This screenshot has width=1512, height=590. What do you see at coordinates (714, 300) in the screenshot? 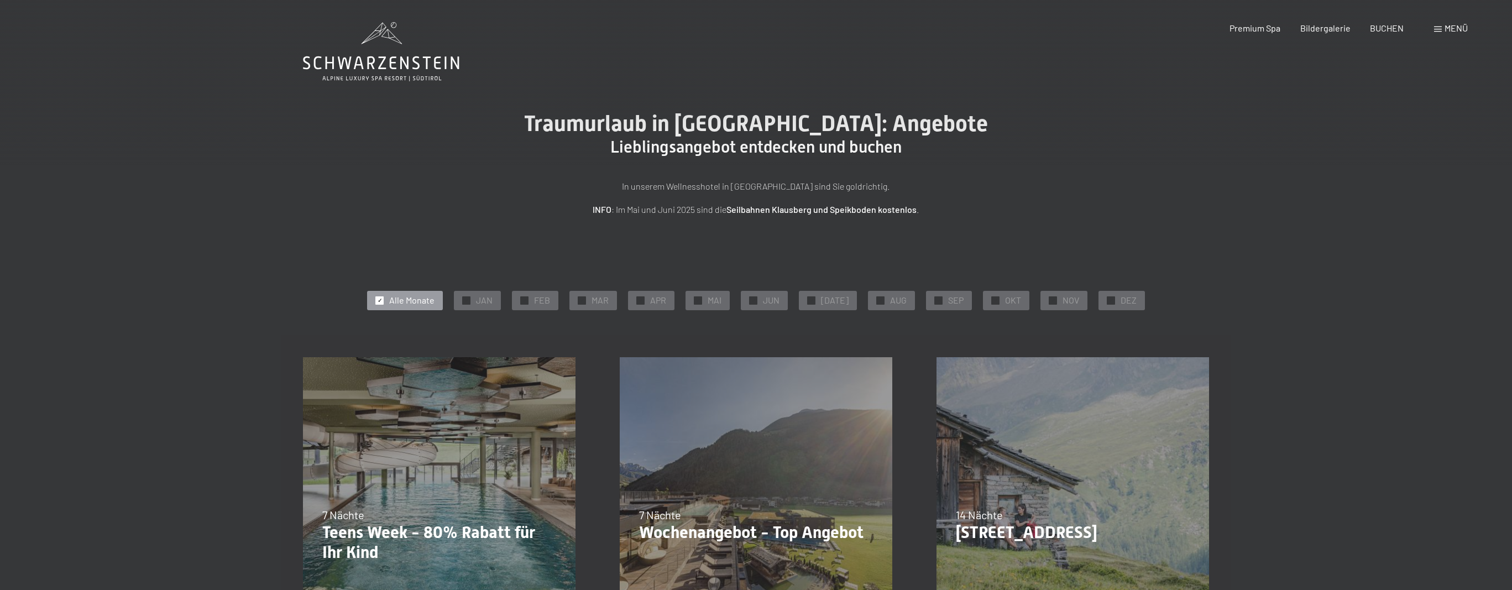
I see `span: MAI` at bounding box center [714, 300].